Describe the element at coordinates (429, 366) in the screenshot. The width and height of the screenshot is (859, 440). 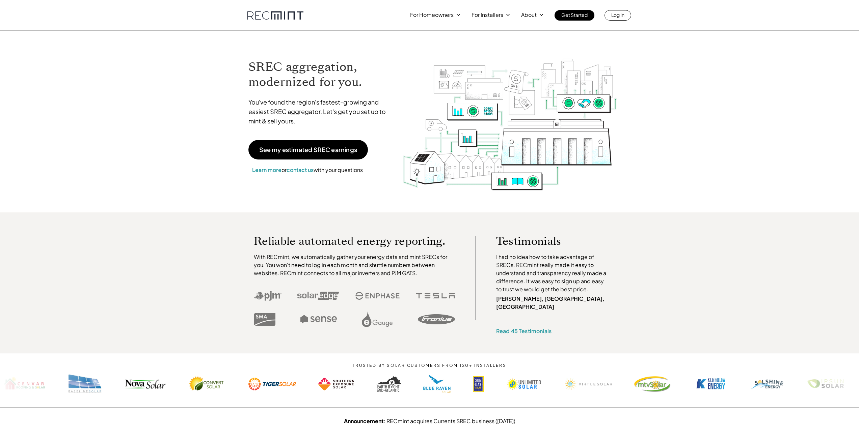
I see `p: TRUSTED BY SOLAR CUSTOMERS FROM 120+ INSTALLERS` at that location.